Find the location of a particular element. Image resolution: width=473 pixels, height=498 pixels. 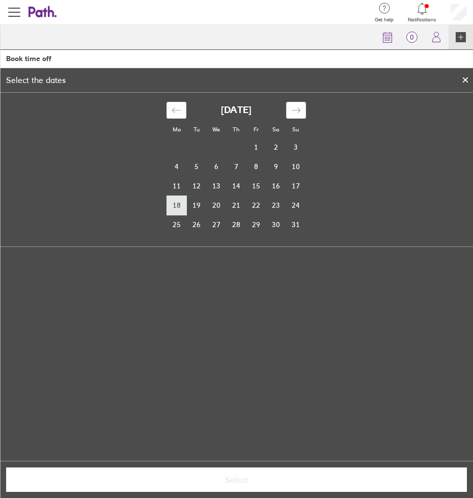

span: Get help is located at coordinates (384, 20).